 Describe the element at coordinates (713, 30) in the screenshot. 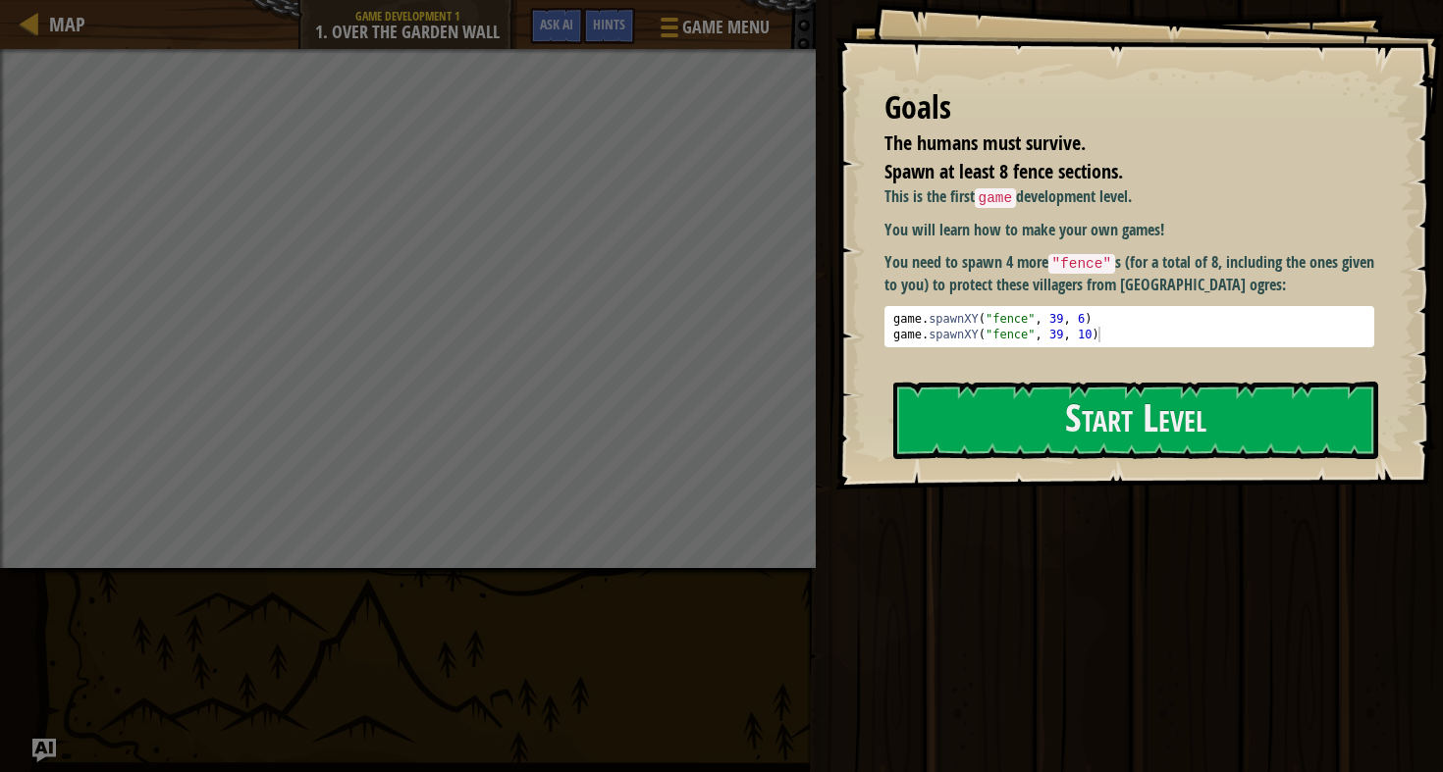

I see `button: Game Menu` at that location.